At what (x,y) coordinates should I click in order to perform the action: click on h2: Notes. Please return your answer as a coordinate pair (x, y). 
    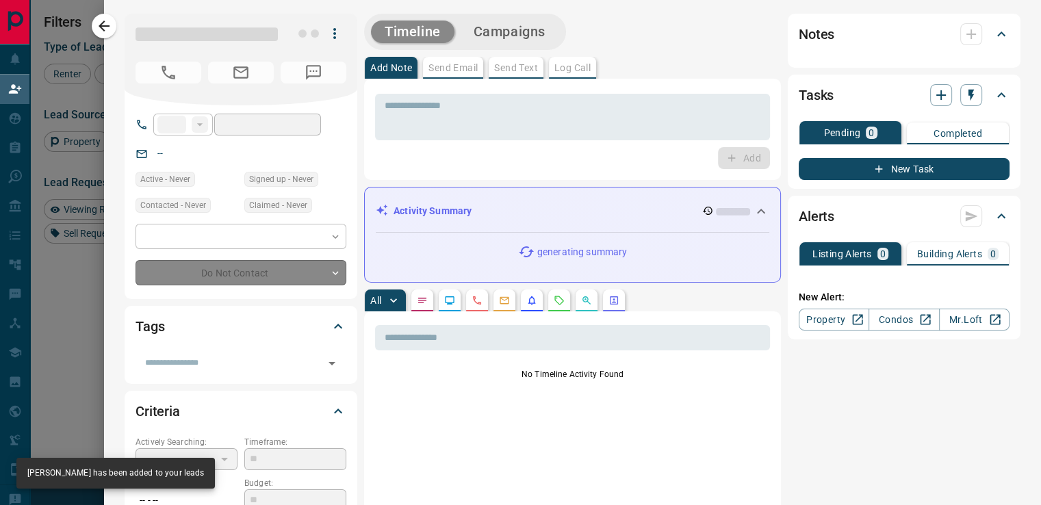
    Looking at the image, I should click on (816, 34).